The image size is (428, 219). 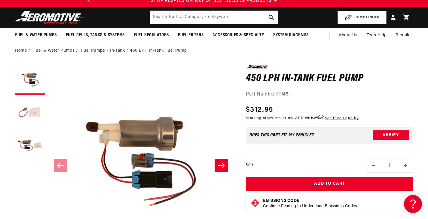 I want to click on p: Starting at /mo or 0% APR with ., so click(x=302, y=118).